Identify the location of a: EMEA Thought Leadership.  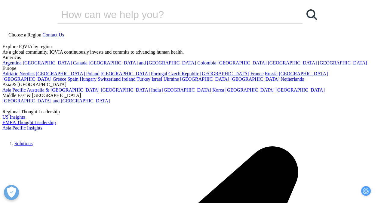
(29, 122).